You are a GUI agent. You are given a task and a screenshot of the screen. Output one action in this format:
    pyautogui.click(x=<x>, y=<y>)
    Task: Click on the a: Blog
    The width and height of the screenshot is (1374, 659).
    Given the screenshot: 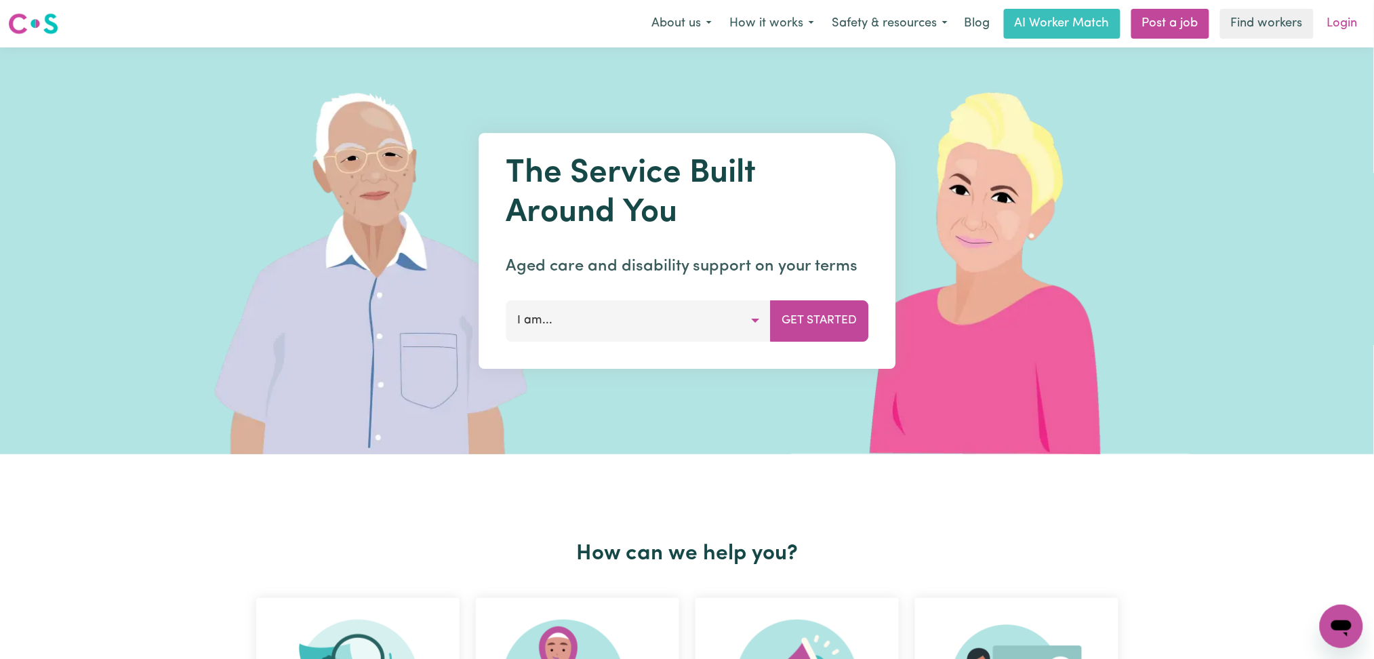 What is the action you would take?
    pyautogui.click(x=978, y=24)
    